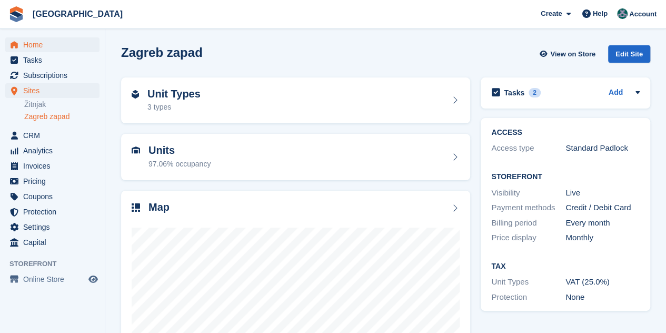 The width and height of the screenshot is (666, 333). Describe the element at coordinates (55, 279) in the screenshot. I see `span: Online Store` at that location.